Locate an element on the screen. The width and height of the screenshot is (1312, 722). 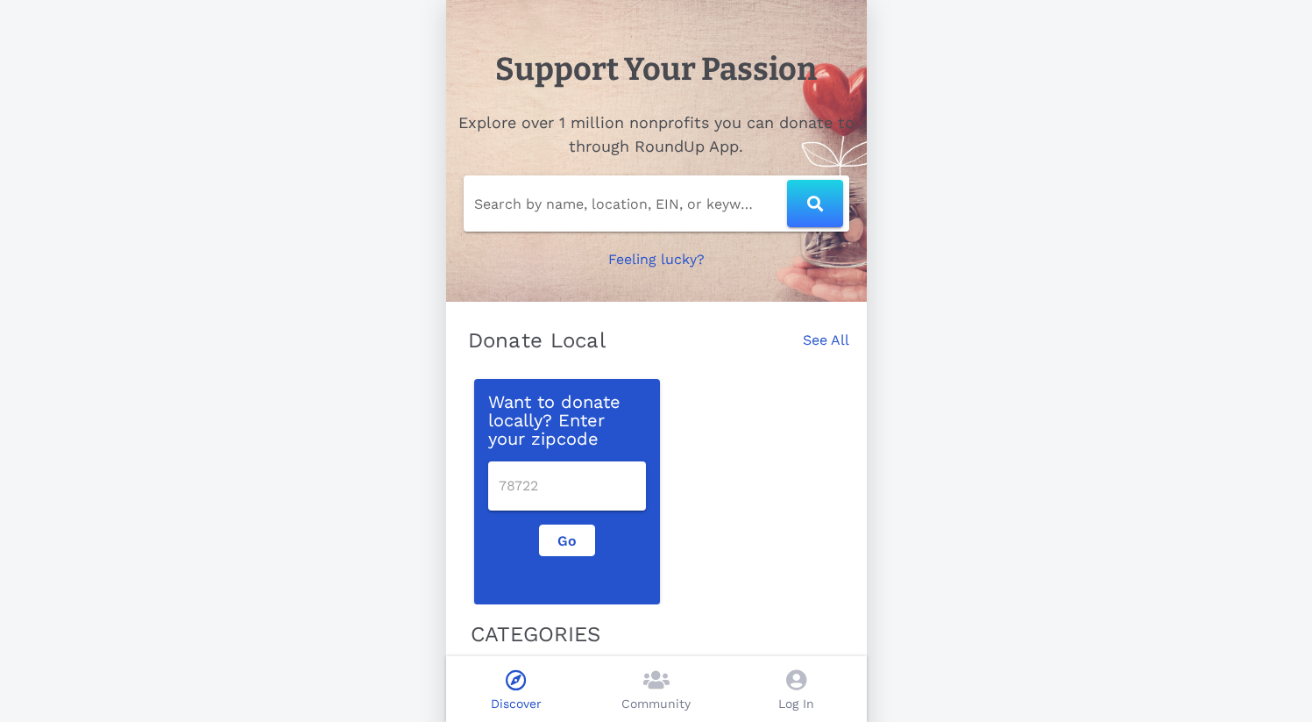
p: CATEGORIES is located at coordinates (657, 634).